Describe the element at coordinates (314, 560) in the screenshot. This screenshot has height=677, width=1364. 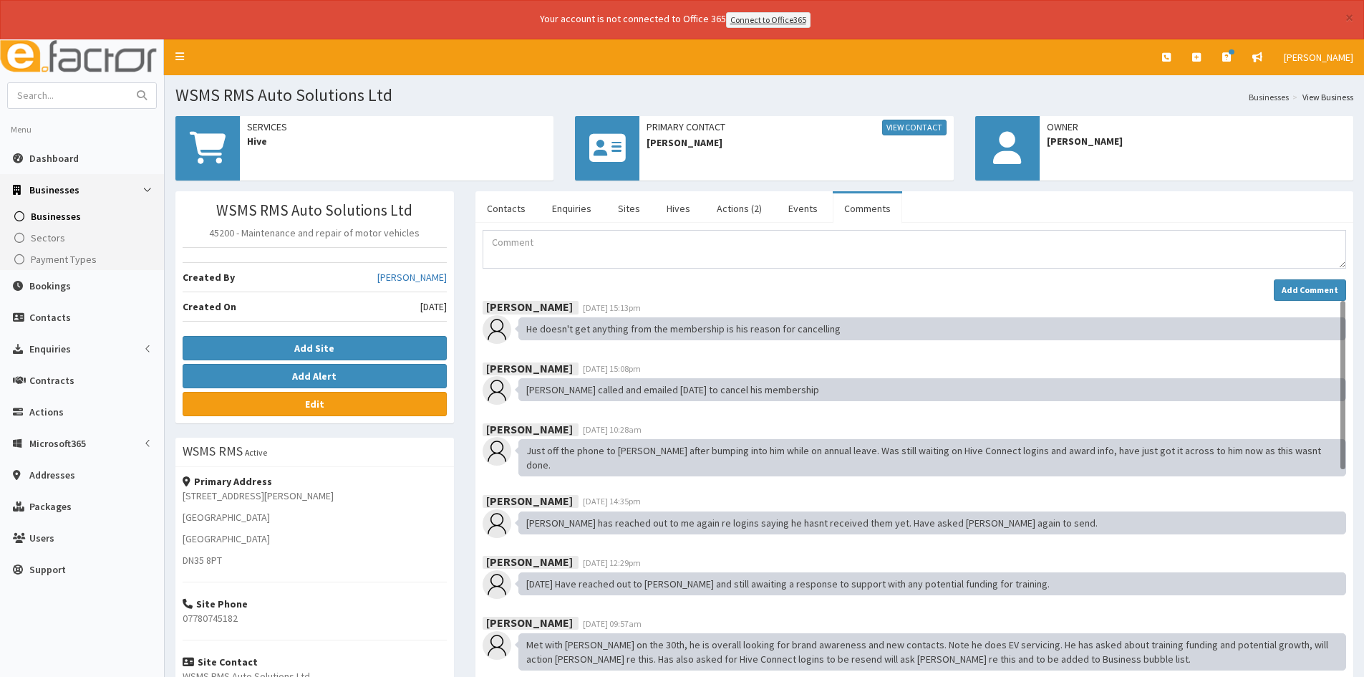
I see `p: DN35 8PT` at that location.